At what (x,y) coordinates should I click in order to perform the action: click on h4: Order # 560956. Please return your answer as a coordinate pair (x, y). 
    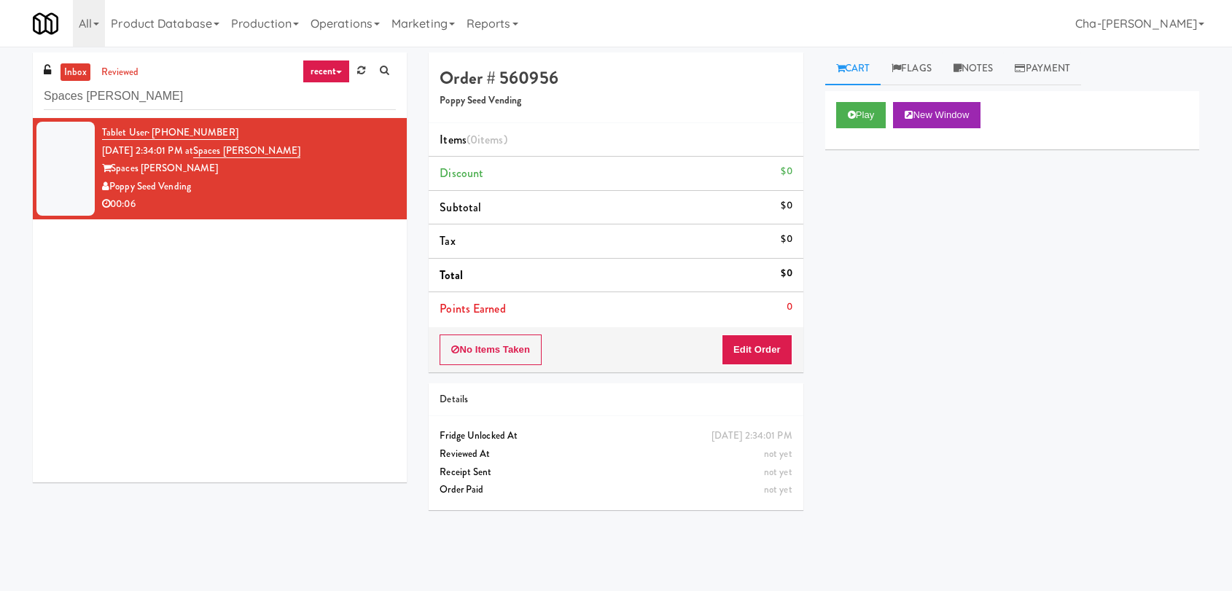
    Looking at the image, I should click on (615, 78).